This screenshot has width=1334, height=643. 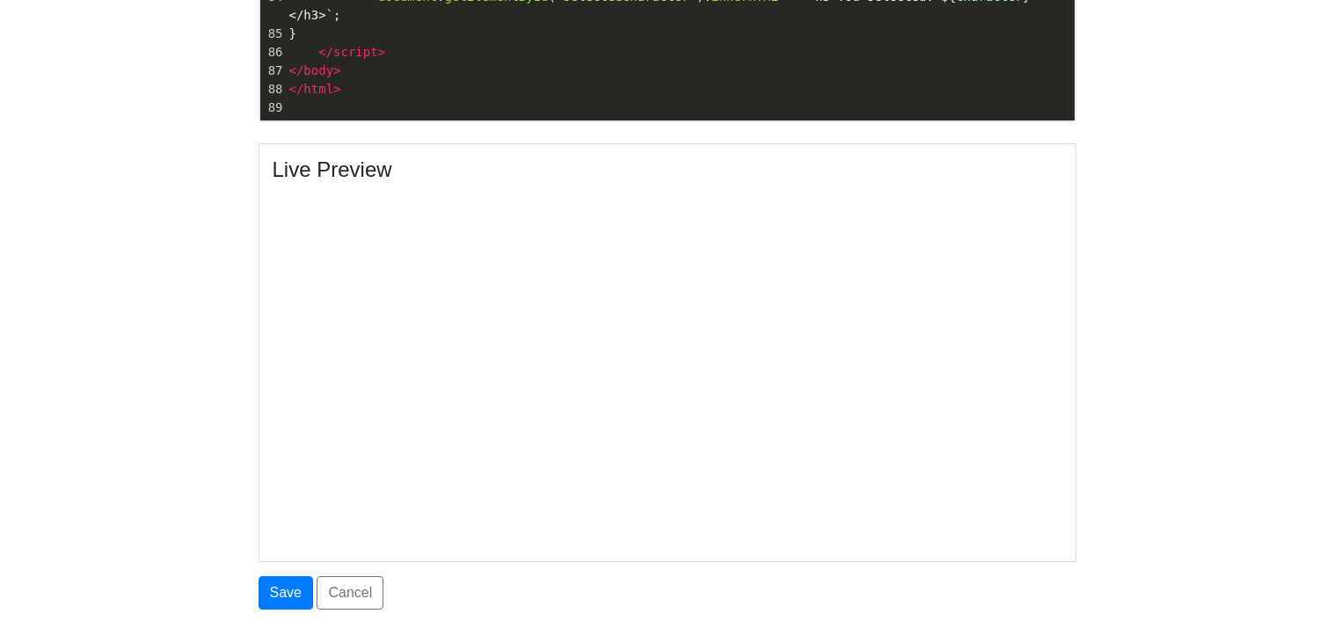 I want to click on div: 89, so click(x=273, y=107).